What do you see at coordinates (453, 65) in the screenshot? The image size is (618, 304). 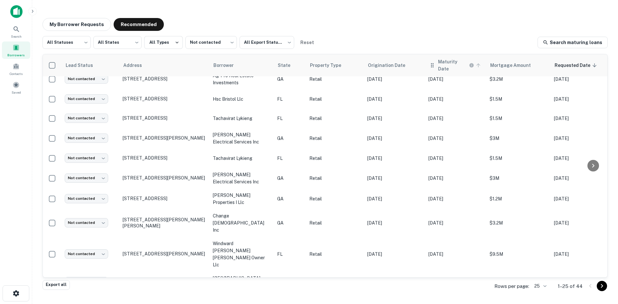 I see `h6: Maturity Date` at bounding box center [453, 65].